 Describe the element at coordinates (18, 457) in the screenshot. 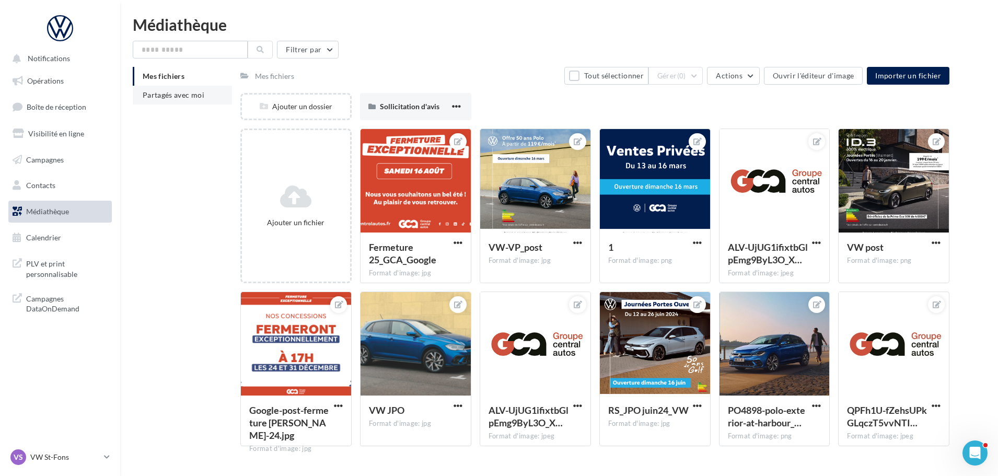

I see `span: VS` at that location.